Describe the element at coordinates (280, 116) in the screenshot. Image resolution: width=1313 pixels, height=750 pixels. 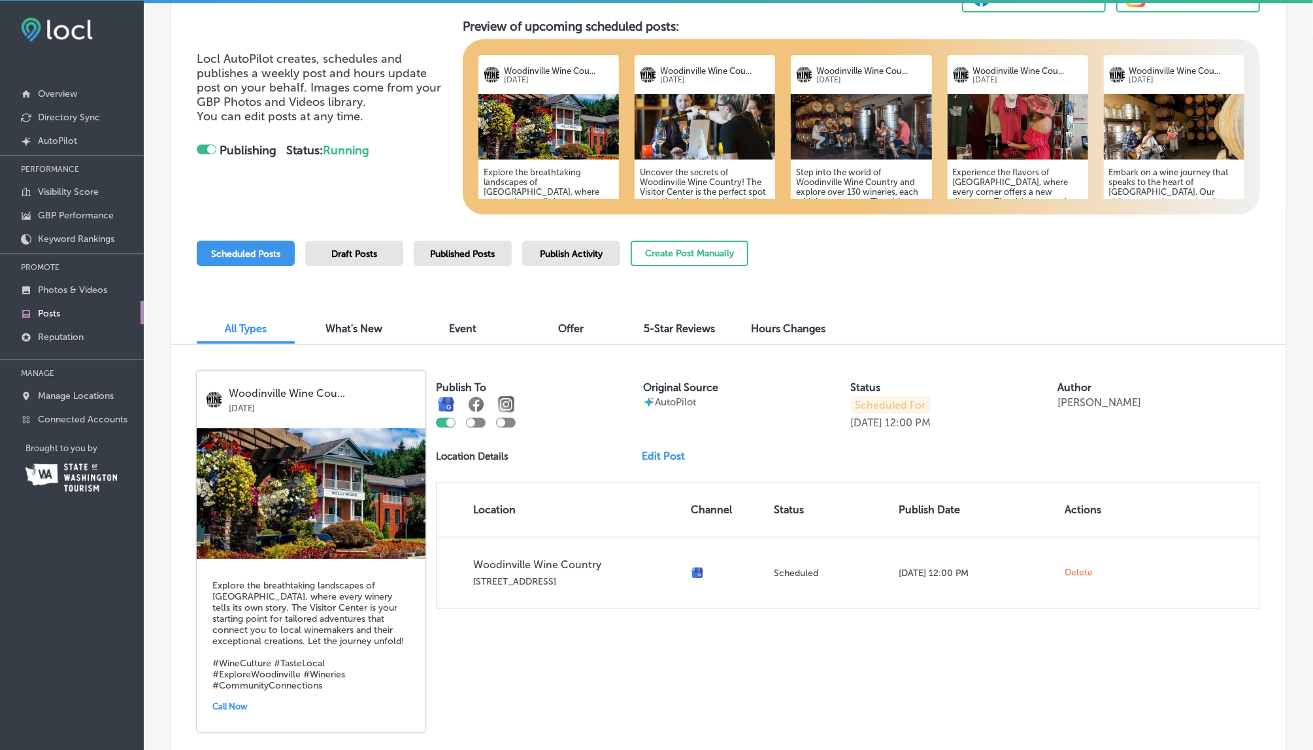
I see `span: You can edit posts at any time.` at that location.